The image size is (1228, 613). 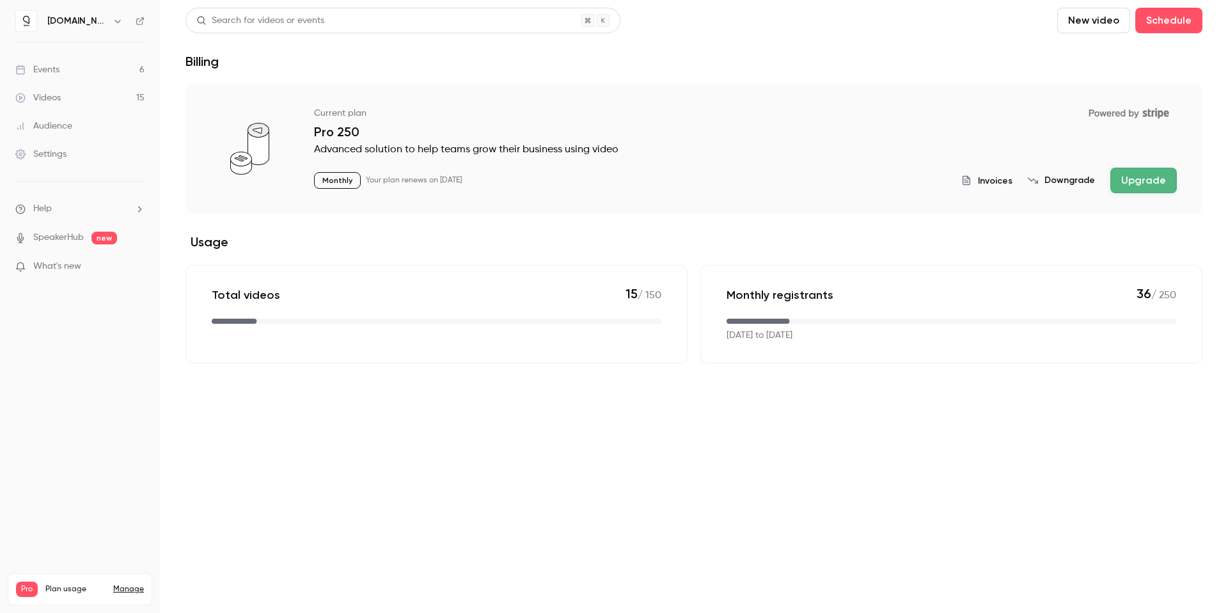 What do you see at coordinates (1157, 294) in the screenshot?
I see `p: / 250` at bounding box center [1157, 294].